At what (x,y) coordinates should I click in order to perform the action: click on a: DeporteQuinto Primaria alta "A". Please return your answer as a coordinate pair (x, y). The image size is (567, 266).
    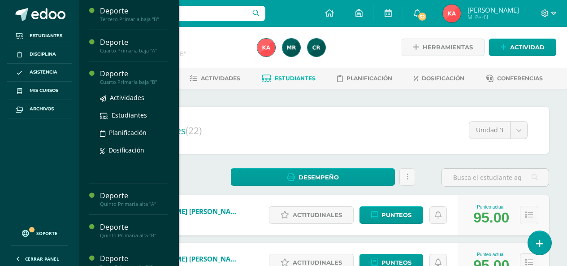
    Looking at the image, I should click on (134, 198).